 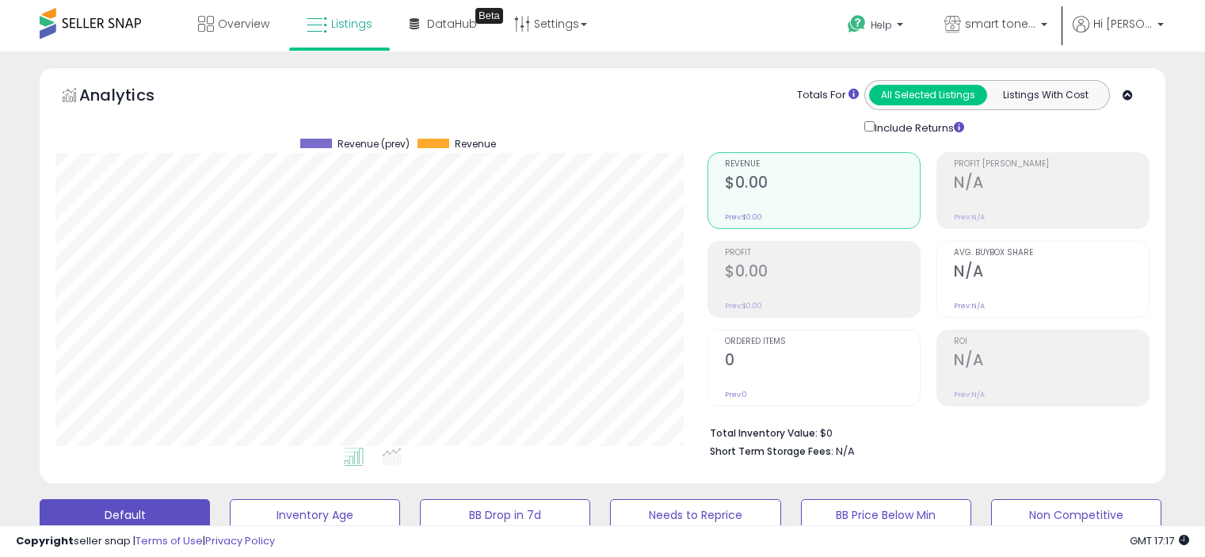 What do you see at coordinates (764, 433) in the screenshot?
I see `b: Total Inventory Value:` at bounding box center [764, 433].